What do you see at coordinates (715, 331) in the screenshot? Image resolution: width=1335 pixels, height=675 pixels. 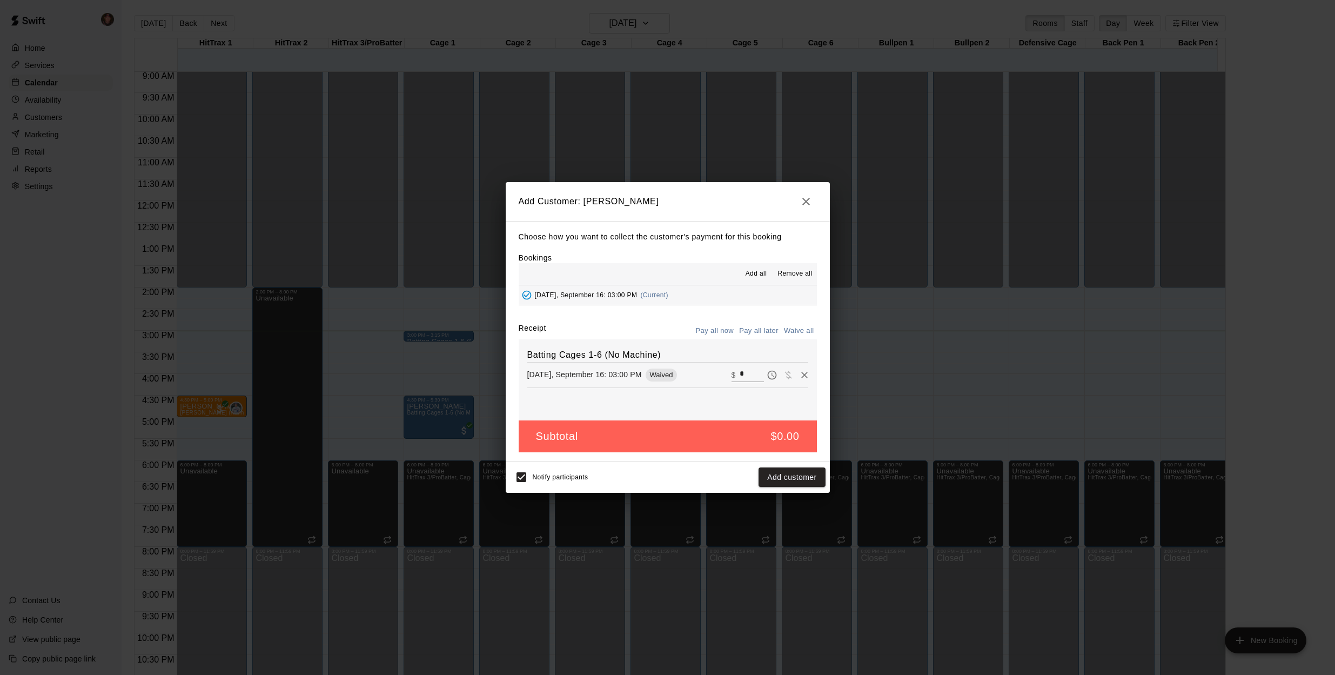 I see `button: Pay all now` at bounding box center [715, 331].